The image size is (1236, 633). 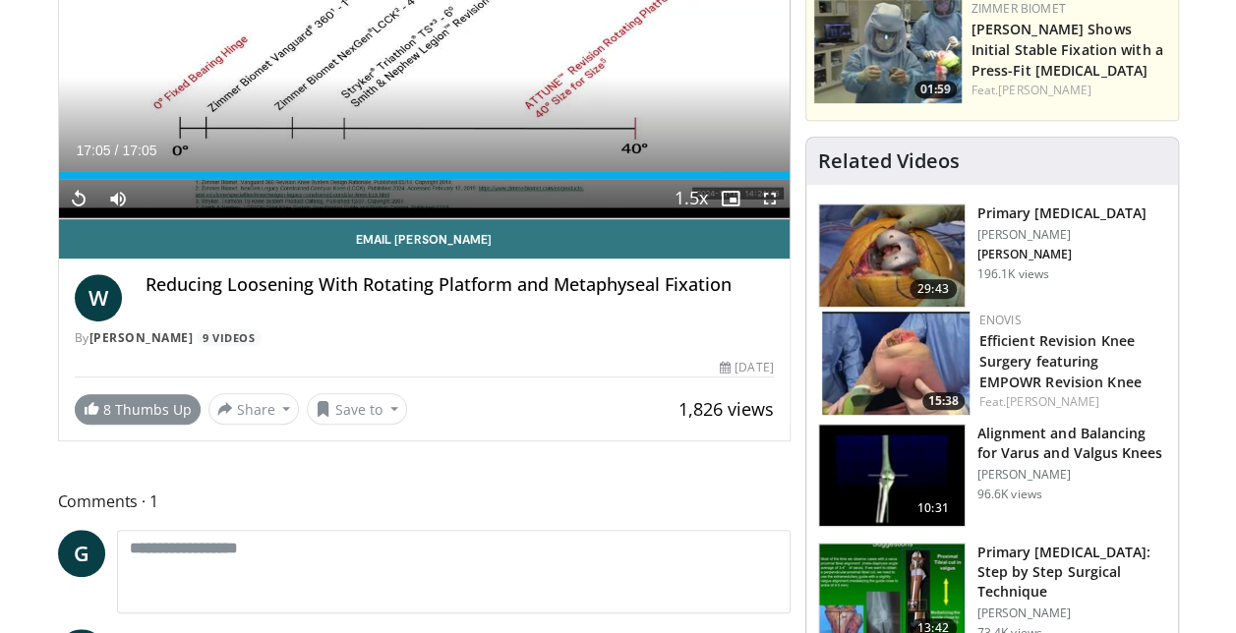 What do you see at coordinates (118, 199) in the screenshot?
I see `button: Mute` at bounding box center [118, 199].